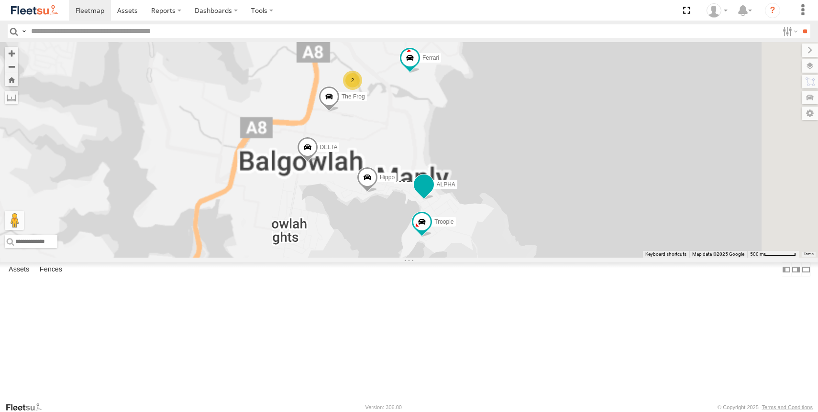  I want to click on span: 500 m, so click(757, 254).